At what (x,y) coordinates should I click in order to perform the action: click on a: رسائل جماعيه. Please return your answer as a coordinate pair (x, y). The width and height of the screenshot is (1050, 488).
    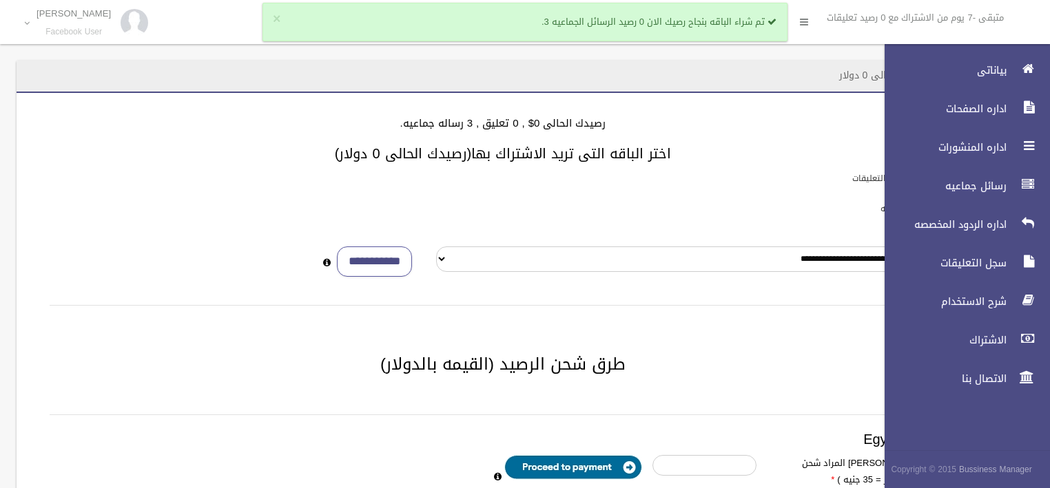
    Looking at the image, I should click on (961, 186).